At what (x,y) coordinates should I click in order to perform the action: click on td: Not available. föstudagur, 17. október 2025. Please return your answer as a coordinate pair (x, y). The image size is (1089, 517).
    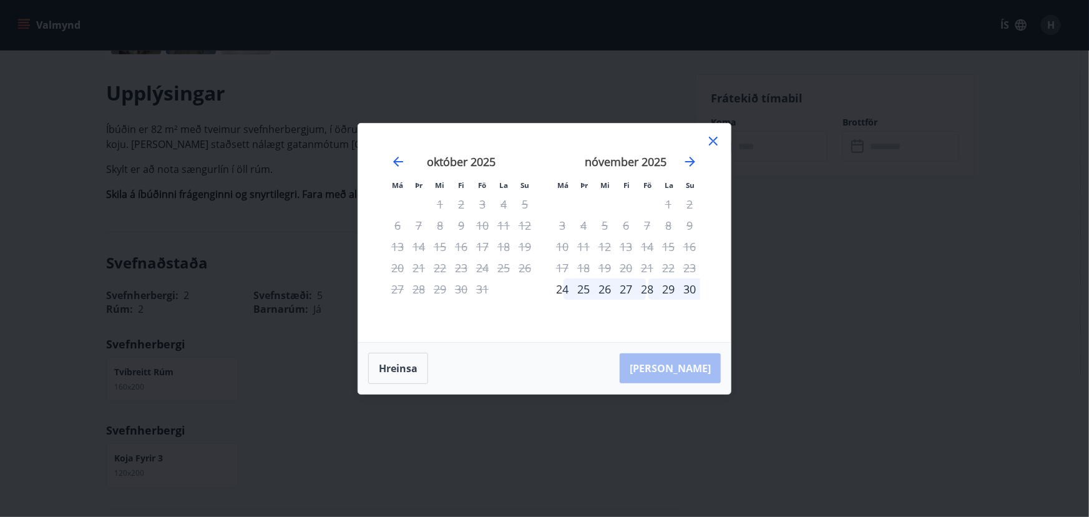
    Looking at the image, I should click on (482, 246).